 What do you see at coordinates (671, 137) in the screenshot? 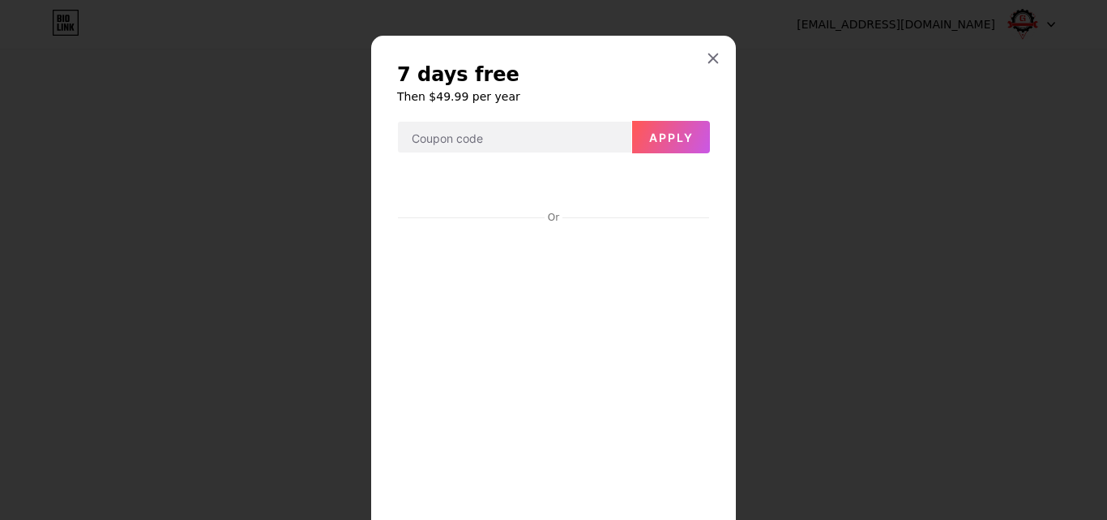
I see `span: Apply` at bounding box center [671, 137].